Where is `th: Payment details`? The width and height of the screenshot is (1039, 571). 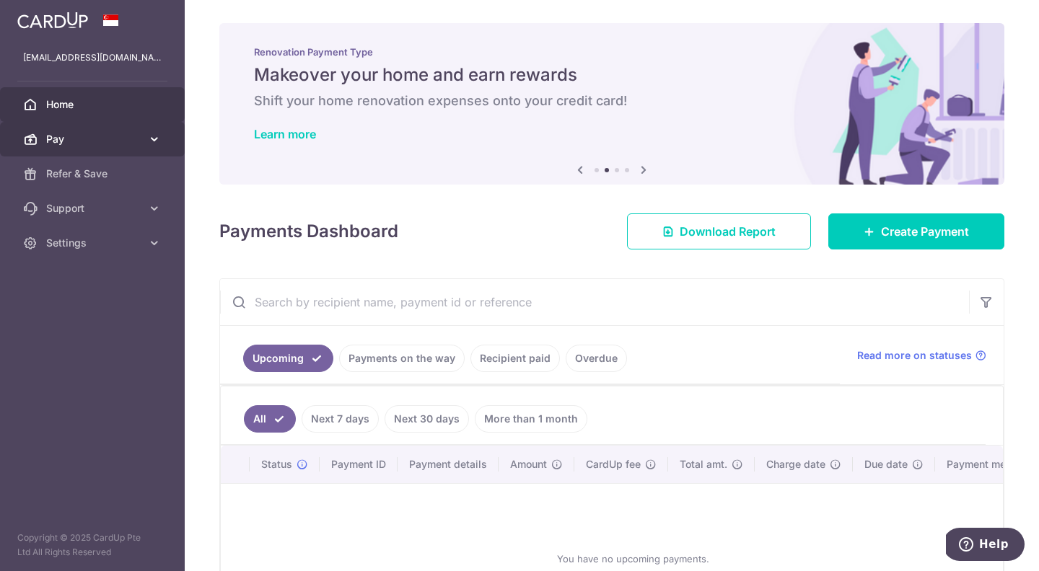 th: Payment details is located at coordinates (448, 465).